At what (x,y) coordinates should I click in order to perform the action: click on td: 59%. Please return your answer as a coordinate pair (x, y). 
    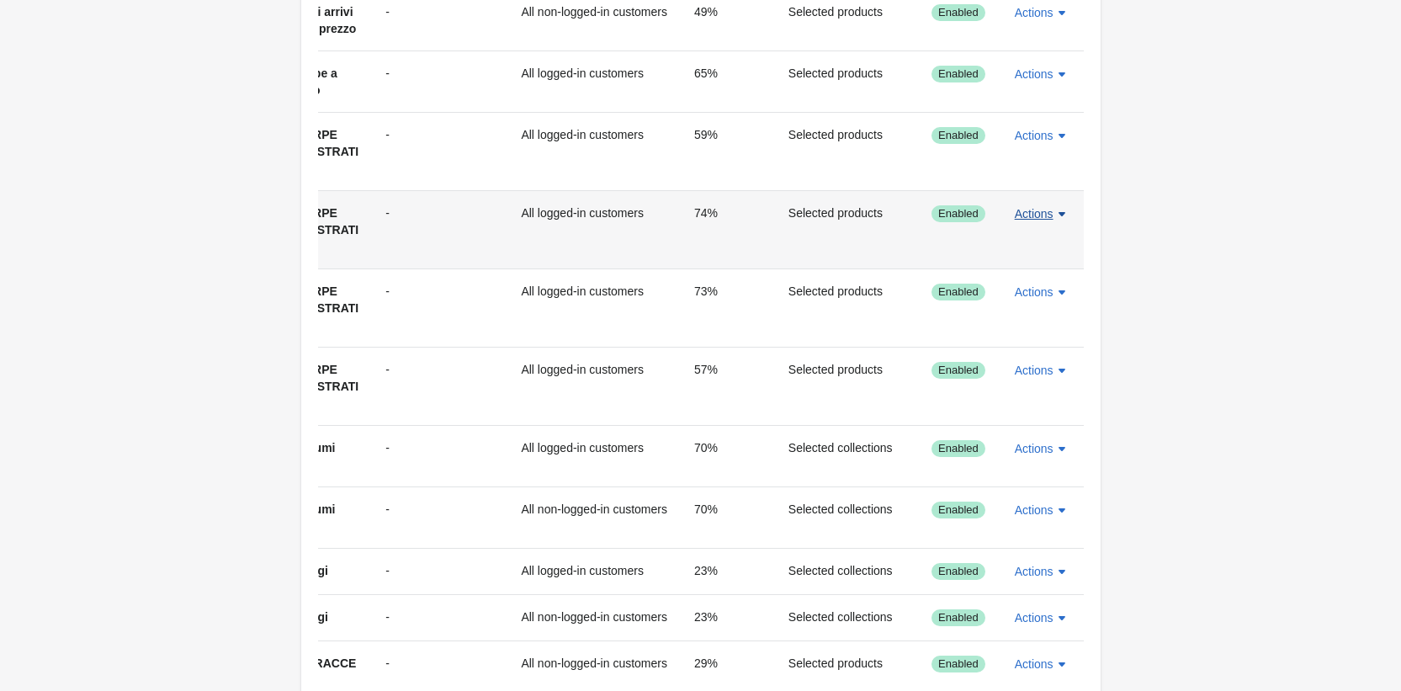
    Looking at the image, I should click on (728, 151).